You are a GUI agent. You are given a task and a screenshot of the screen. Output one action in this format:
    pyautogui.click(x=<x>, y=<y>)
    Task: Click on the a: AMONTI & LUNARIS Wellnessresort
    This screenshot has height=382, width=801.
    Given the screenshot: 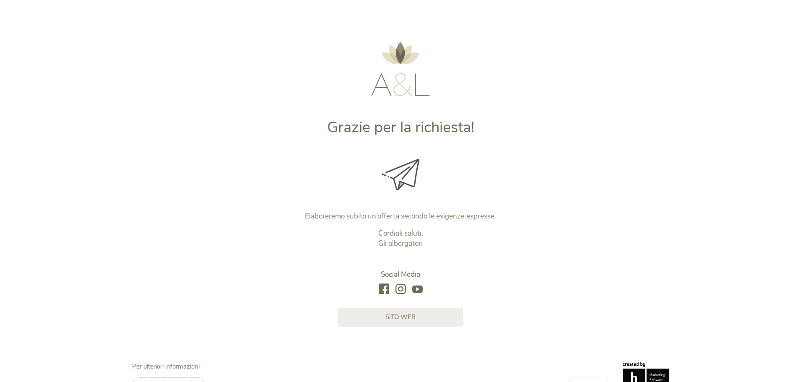 What is the action you would take?
    pyautogui.click(x=401, y=69)
    